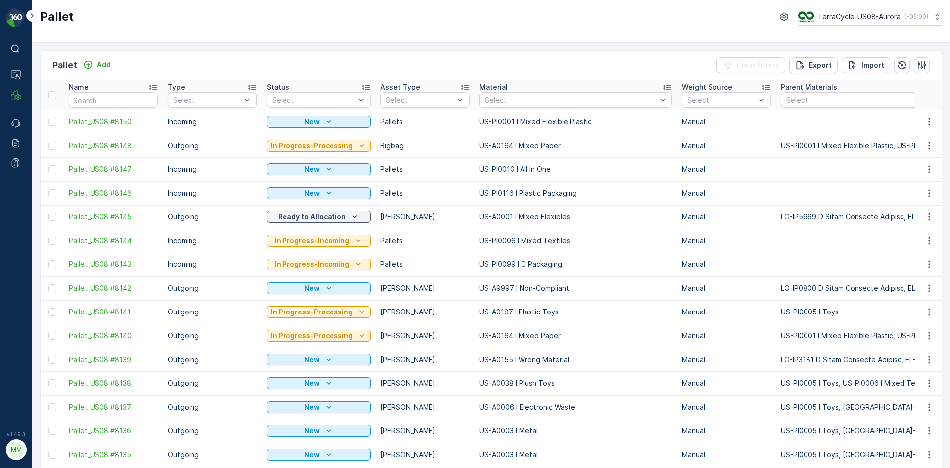  What do you see at coordinates (113, 383) in the screenshot?
I see `span: Pallet_US08 #8138` at bounding box center [113, 383].